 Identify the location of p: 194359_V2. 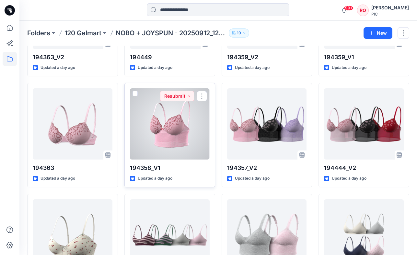
(267, 57).